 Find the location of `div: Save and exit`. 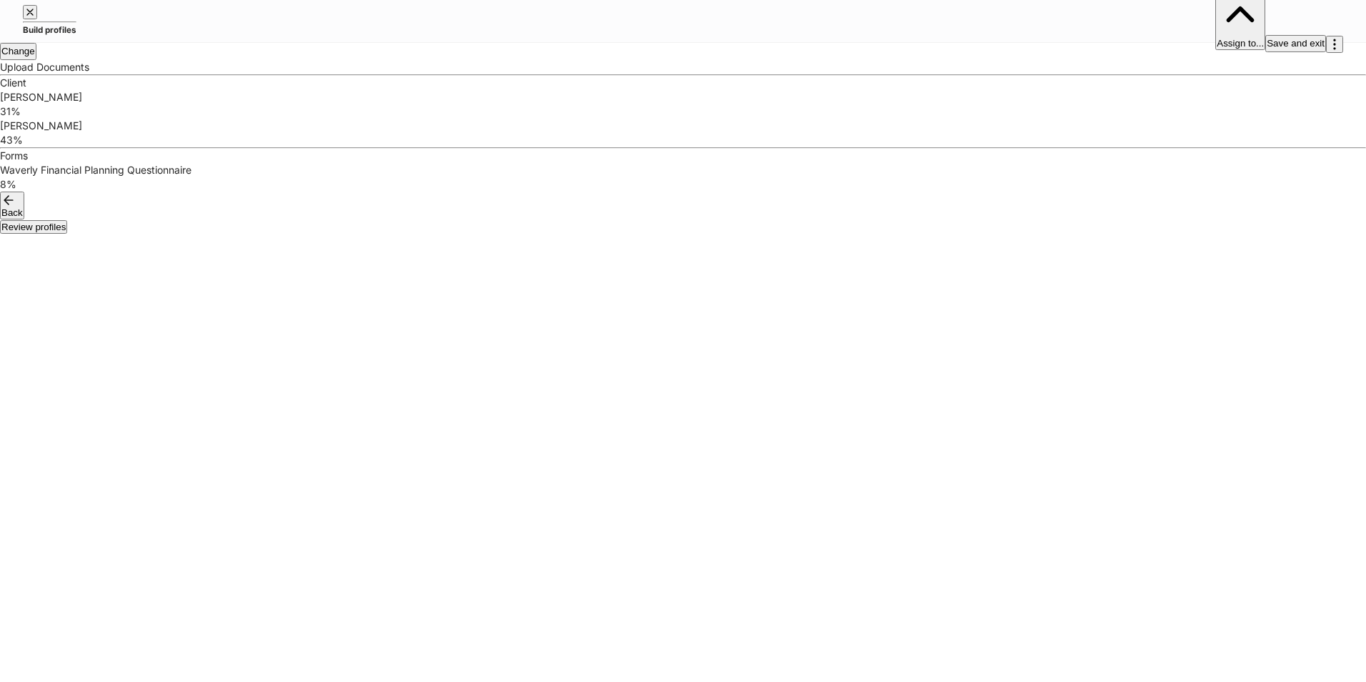

div: Save and exit is located at coordinates (1296, 44).